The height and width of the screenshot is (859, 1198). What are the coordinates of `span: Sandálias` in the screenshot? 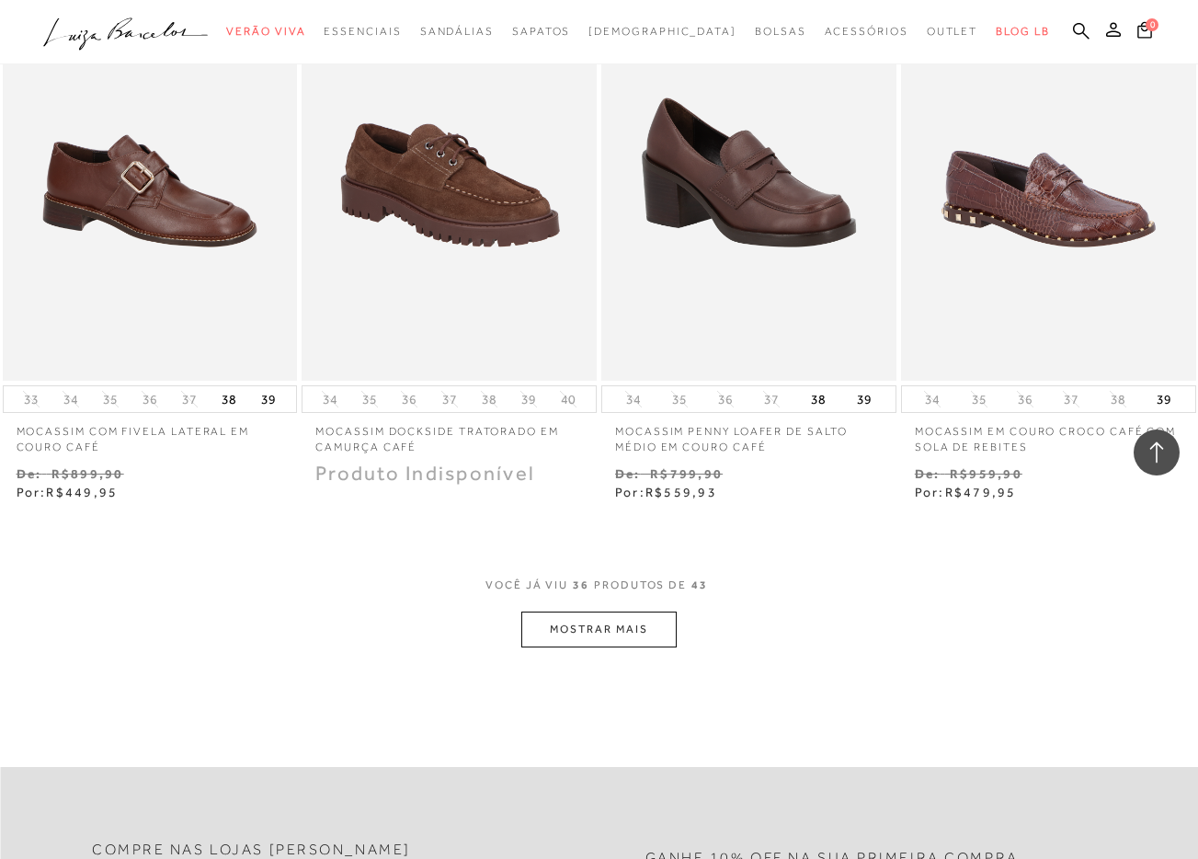 It's located at (457, 31).